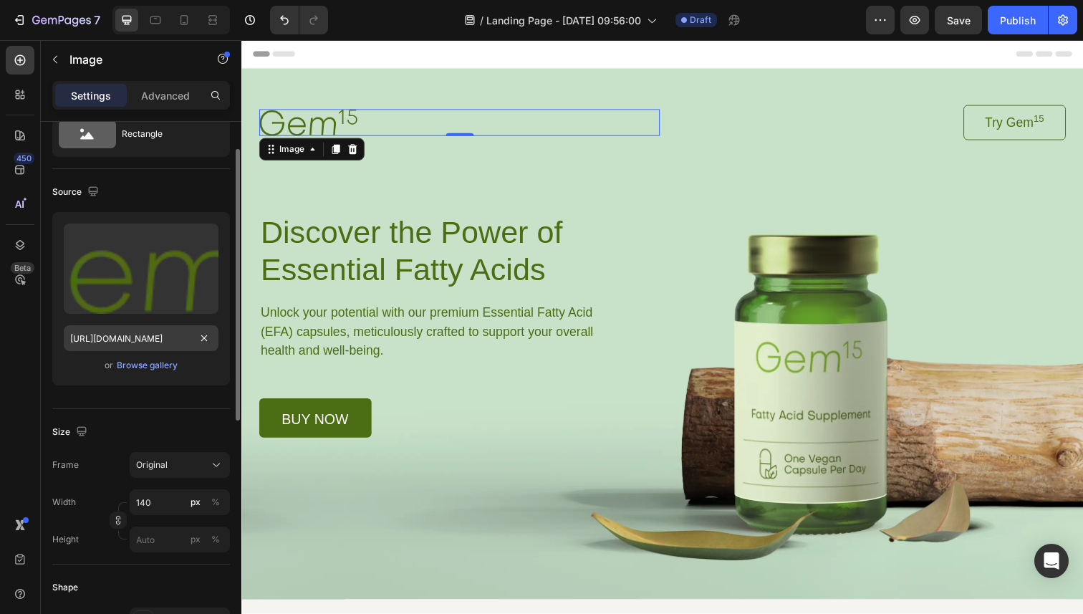 This screenshot has width=1083, height=614. I want to click on a: buy now, so click(75, 386).